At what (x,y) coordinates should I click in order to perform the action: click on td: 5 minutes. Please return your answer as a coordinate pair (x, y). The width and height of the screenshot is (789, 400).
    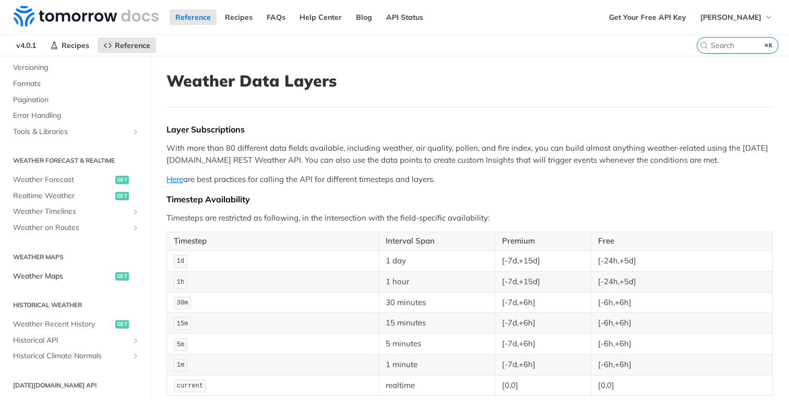
    Looking at the image, I should click on (437, 344).